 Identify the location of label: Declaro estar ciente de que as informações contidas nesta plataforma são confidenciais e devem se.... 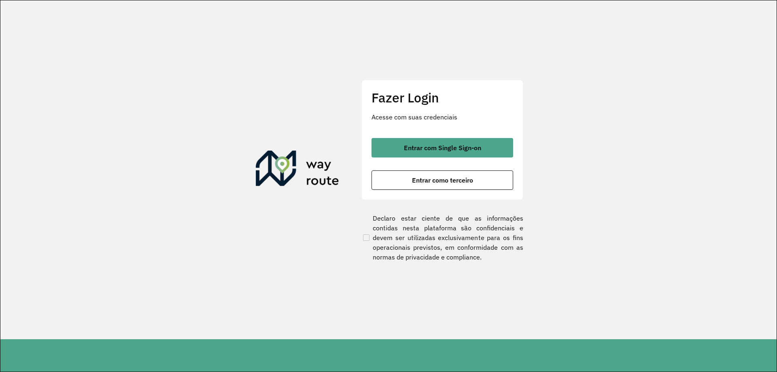
(443, 238).